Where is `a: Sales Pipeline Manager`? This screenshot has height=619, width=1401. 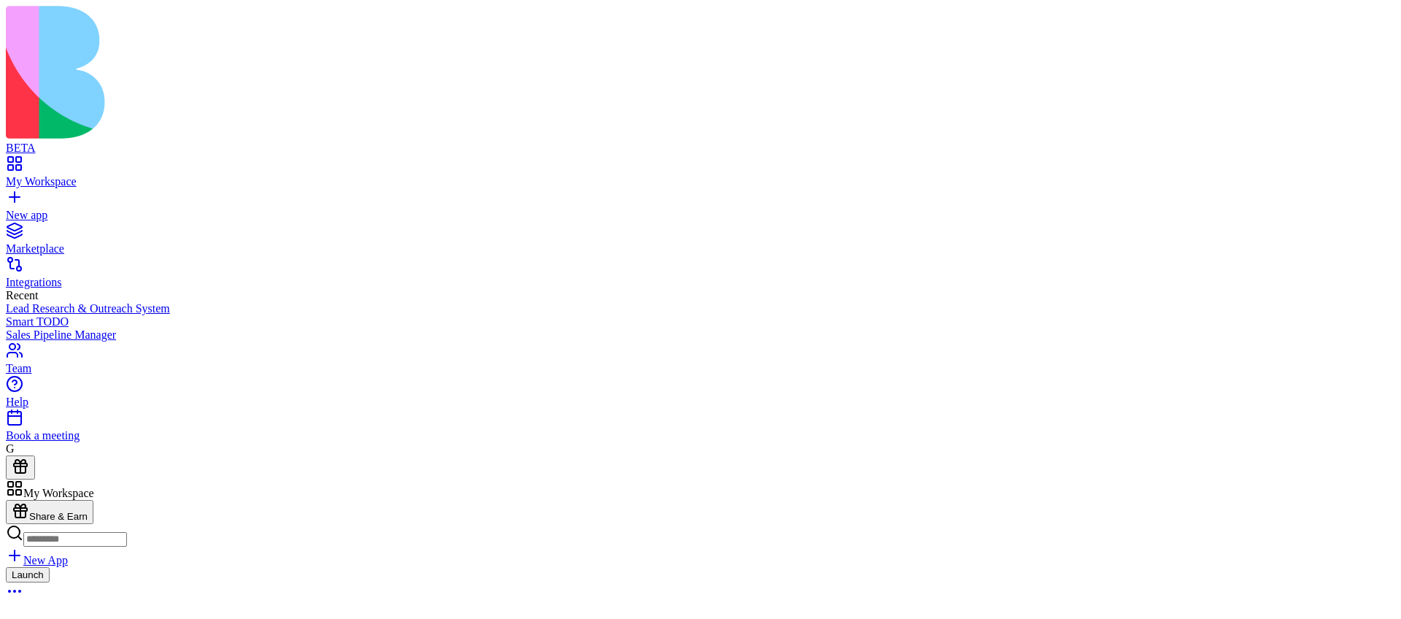
a: Sales Pipeline Manager is located at coordinates (700, 335).